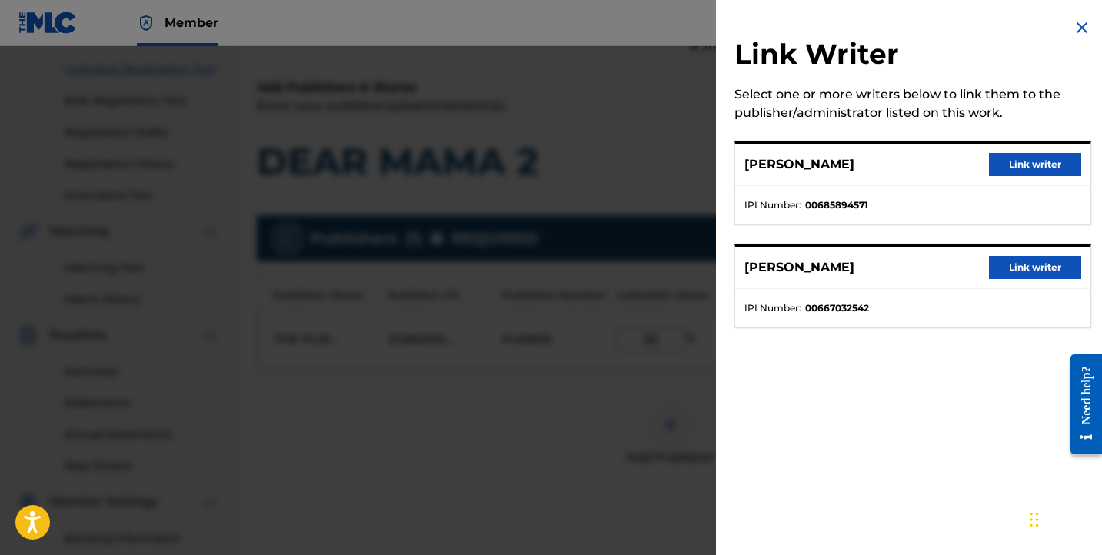  I want to click on div: Need help?, so click(27, 56).